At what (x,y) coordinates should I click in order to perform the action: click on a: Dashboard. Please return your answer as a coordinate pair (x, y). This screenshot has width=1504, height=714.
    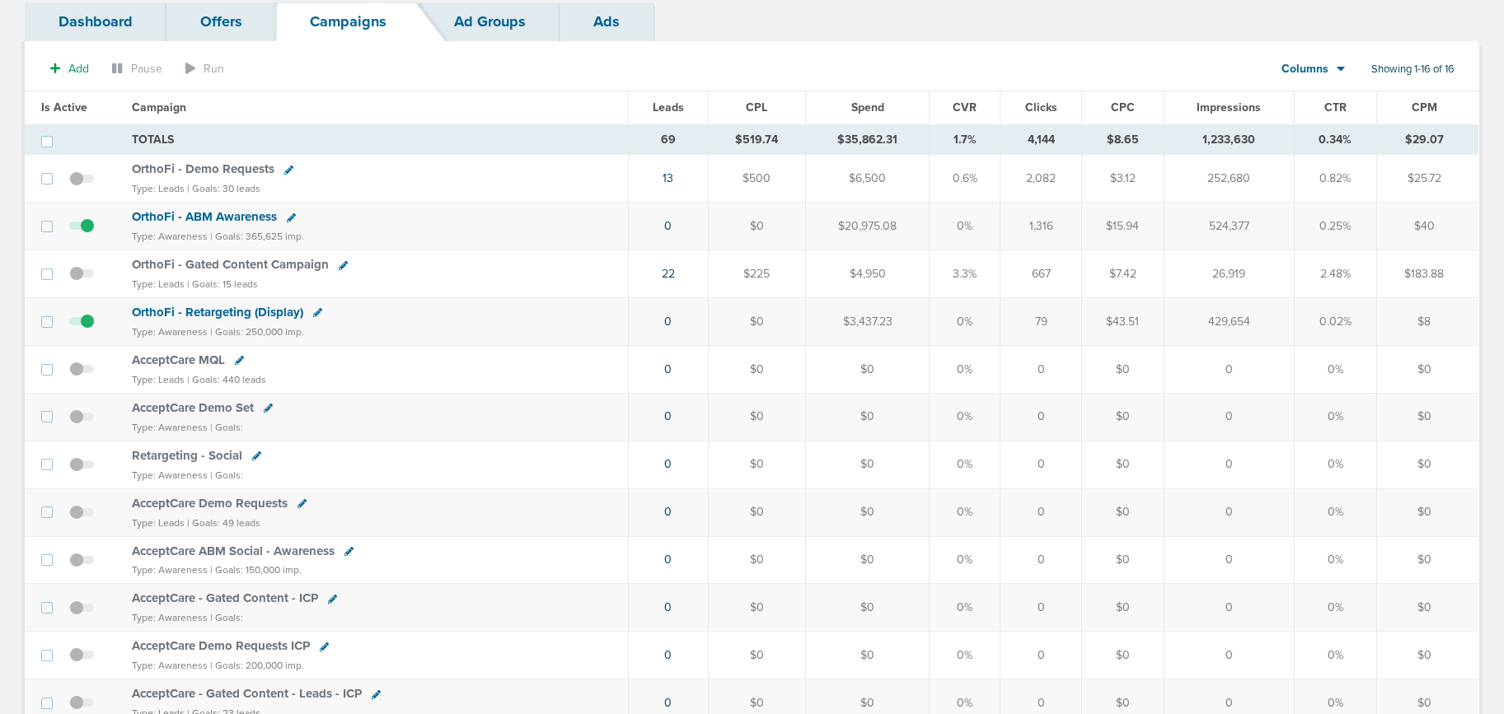
    Looking at the image, I should click on (96, 21).